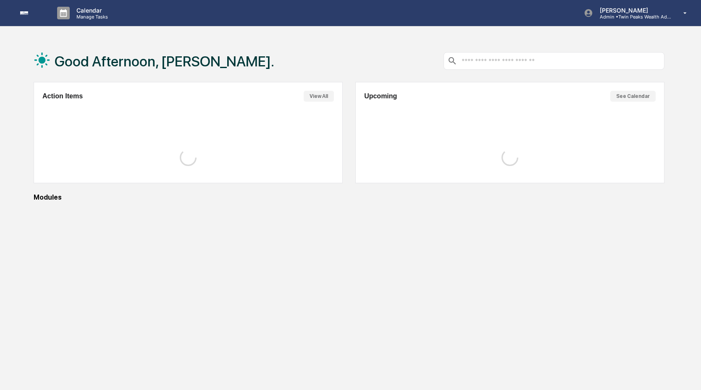 The image size is (701, 390). I want to click on p: Admin • Twin Peaks Wealth Advisors, so click(633, 17).